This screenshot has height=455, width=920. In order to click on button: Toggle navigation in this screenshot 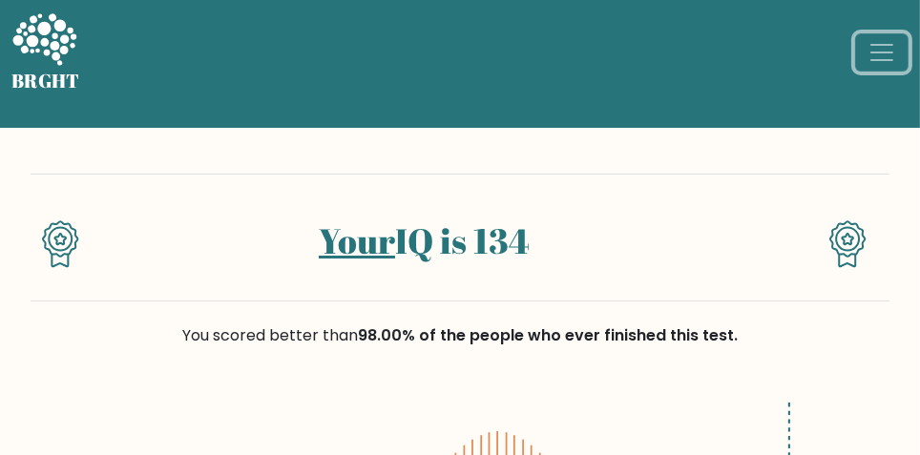, I will do `click(882, 52)`.